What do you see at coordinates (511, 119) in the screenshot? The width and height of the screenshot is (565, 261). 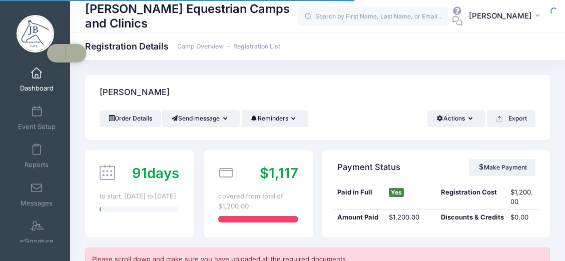 I see `button: Export` at bounding box center [511, 119].